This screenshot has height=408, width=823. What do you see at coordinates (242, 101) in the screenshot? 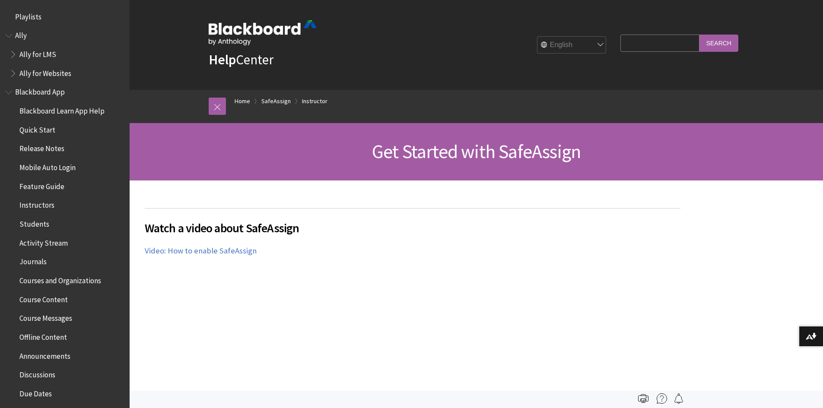
I see `a: Home` at bounding box center [242, 101].